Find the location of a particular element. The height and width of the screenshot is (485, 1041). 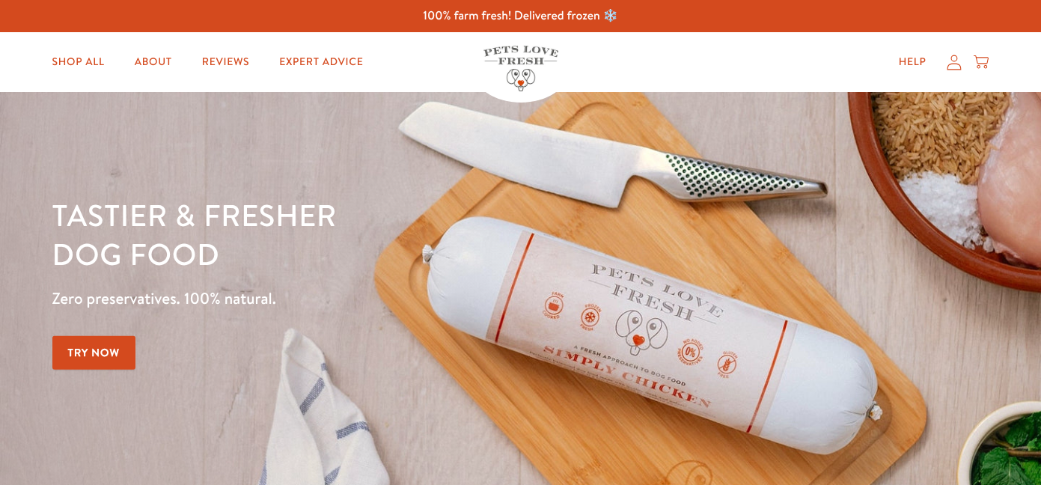

h1: Tastier & fresher dog food is located at coordinates (364, 234).